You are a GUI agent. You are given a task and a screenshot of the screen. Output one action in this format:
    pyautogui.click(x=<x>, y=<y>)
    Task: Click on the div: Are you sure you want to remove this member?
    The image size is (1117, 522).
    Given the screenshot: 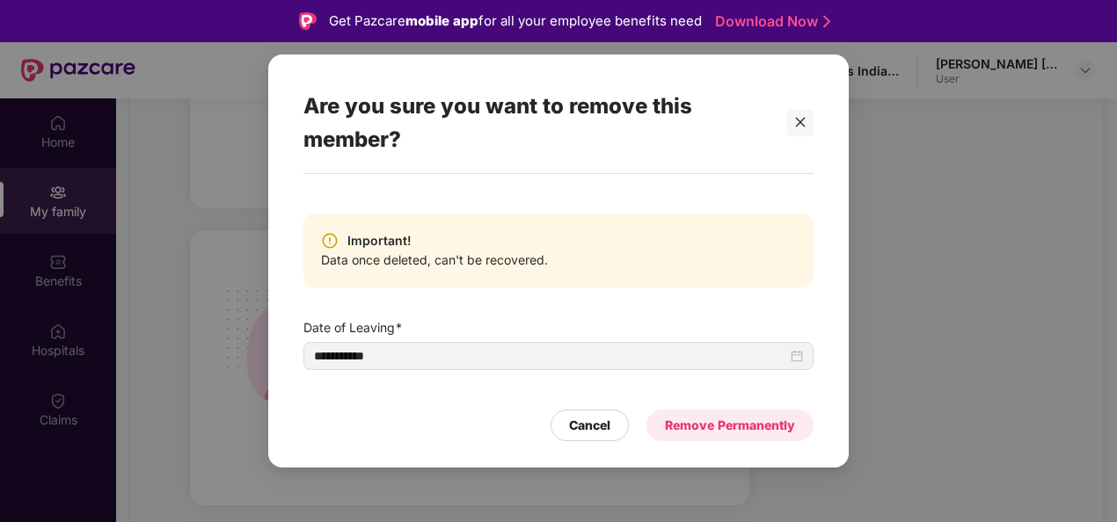 What is the action you would take?
    pyautogui.click(x=537, y=122)
    